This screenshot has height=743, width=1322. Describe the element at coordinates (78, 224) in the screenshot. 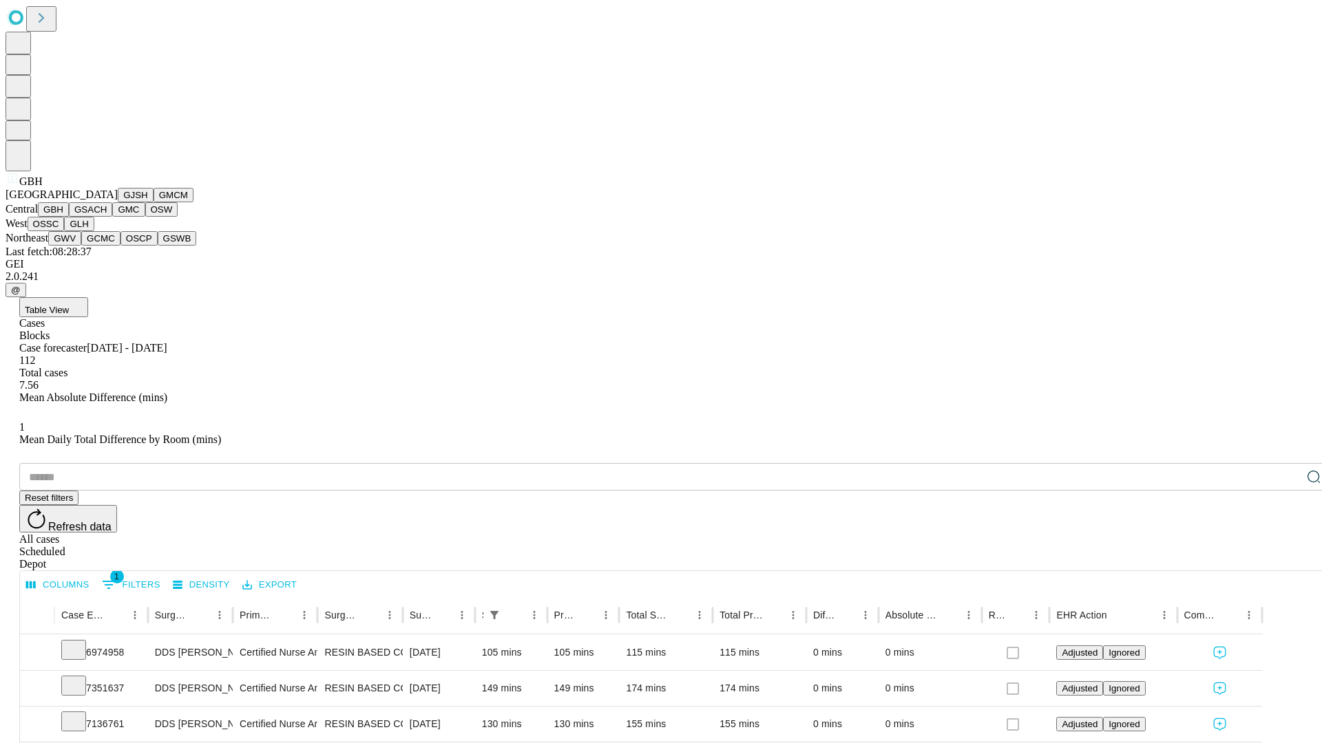

I see `button: GLH` at that location.